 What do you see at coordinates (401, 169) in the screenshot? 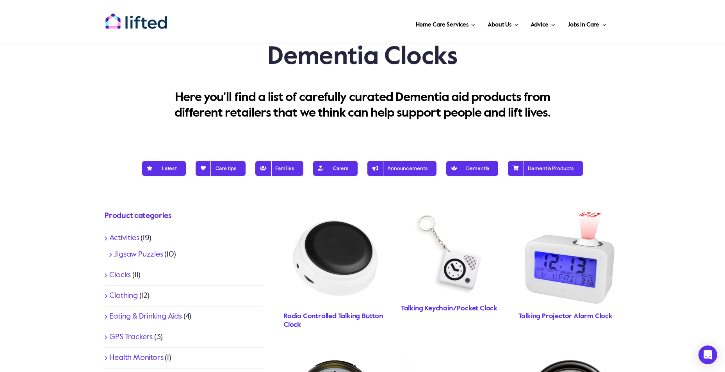
I see `span: Announcements` at bounding box center [401, 169].